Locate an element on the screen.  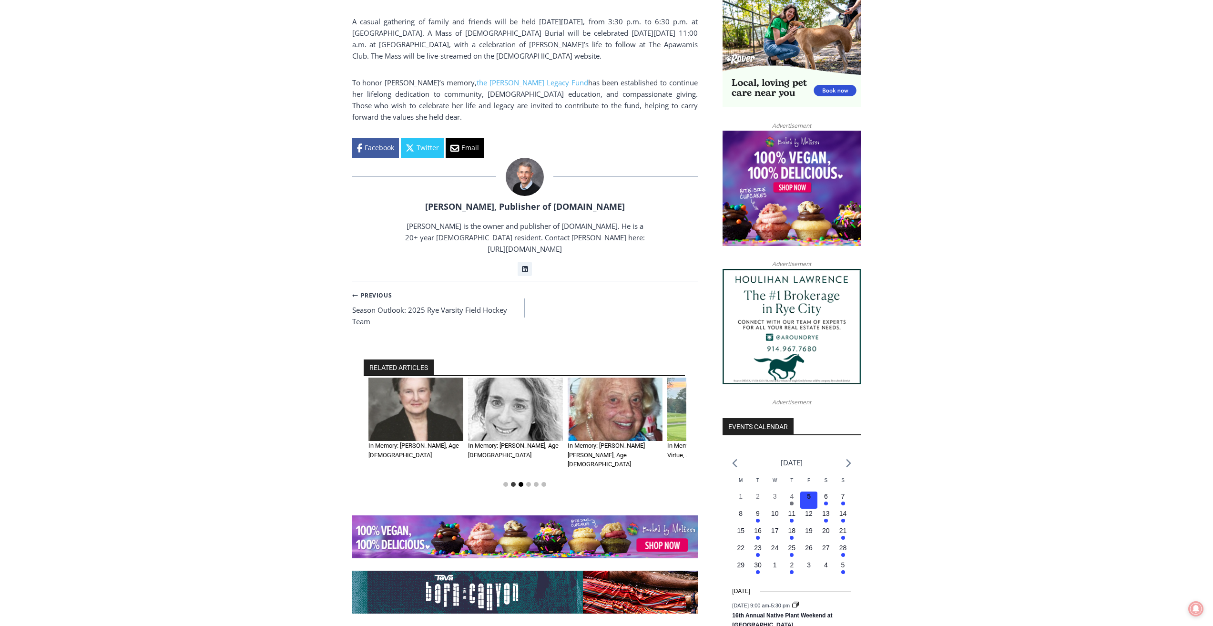
time: 19 is located at coordinates (809, 531).